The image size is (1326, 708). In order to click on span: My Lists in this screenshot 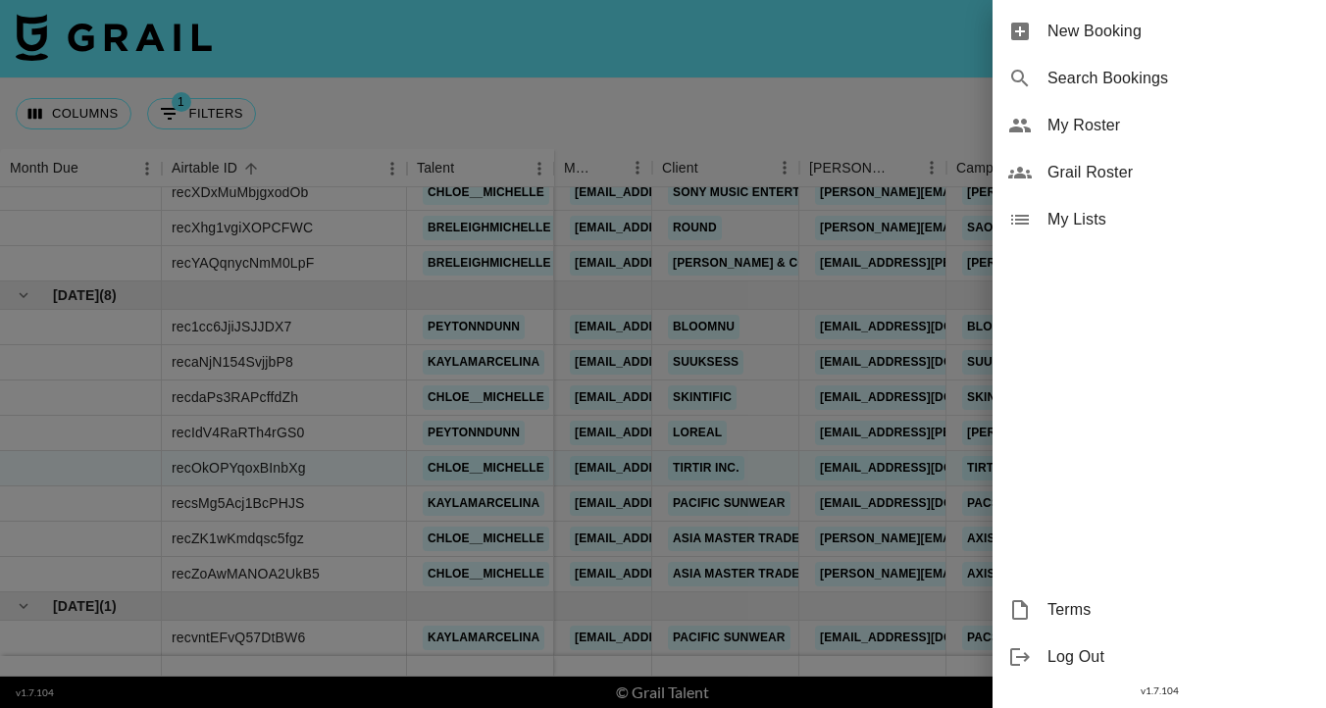, I will do `click(1179, 220)`.